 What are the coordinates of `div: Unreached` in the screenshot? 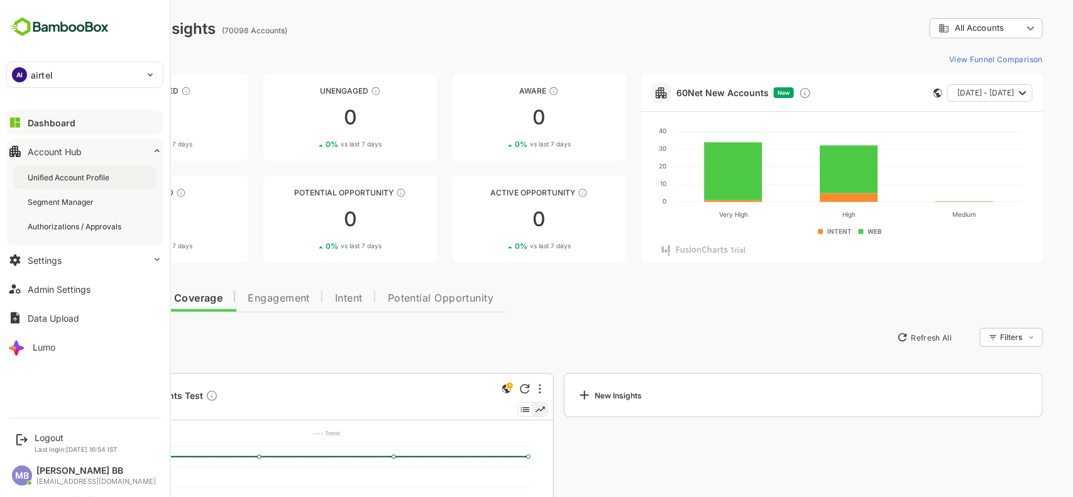 It's located at (117, 90).